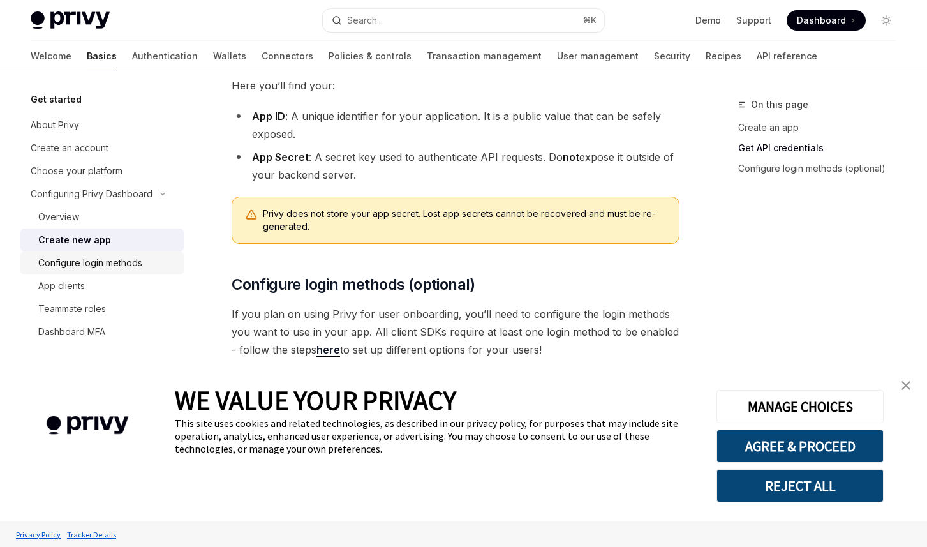 This screenshot has width=927, height=547. What do you see at coordinates (165, 56) in the screenshot?
I see `a: Authentication` at bounding box center [165, 56].